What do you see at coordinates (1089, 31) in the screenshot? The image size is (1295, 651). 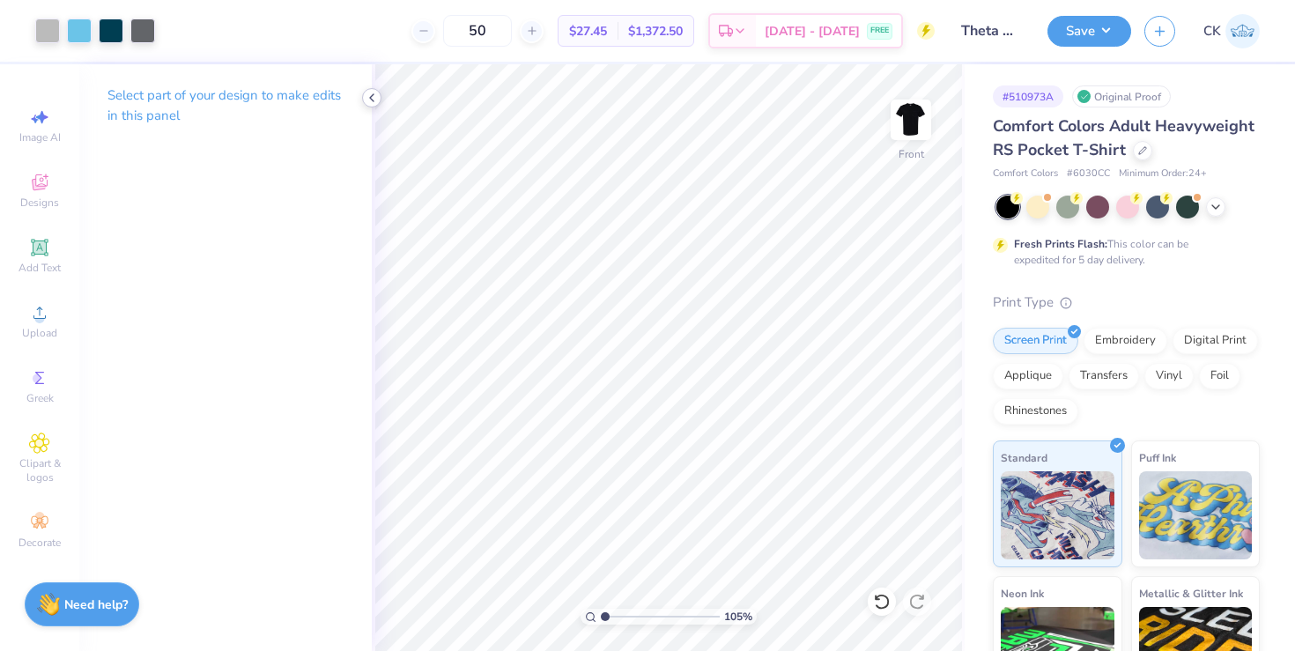 I see `button: Save` at bounding box center [1089, 31].